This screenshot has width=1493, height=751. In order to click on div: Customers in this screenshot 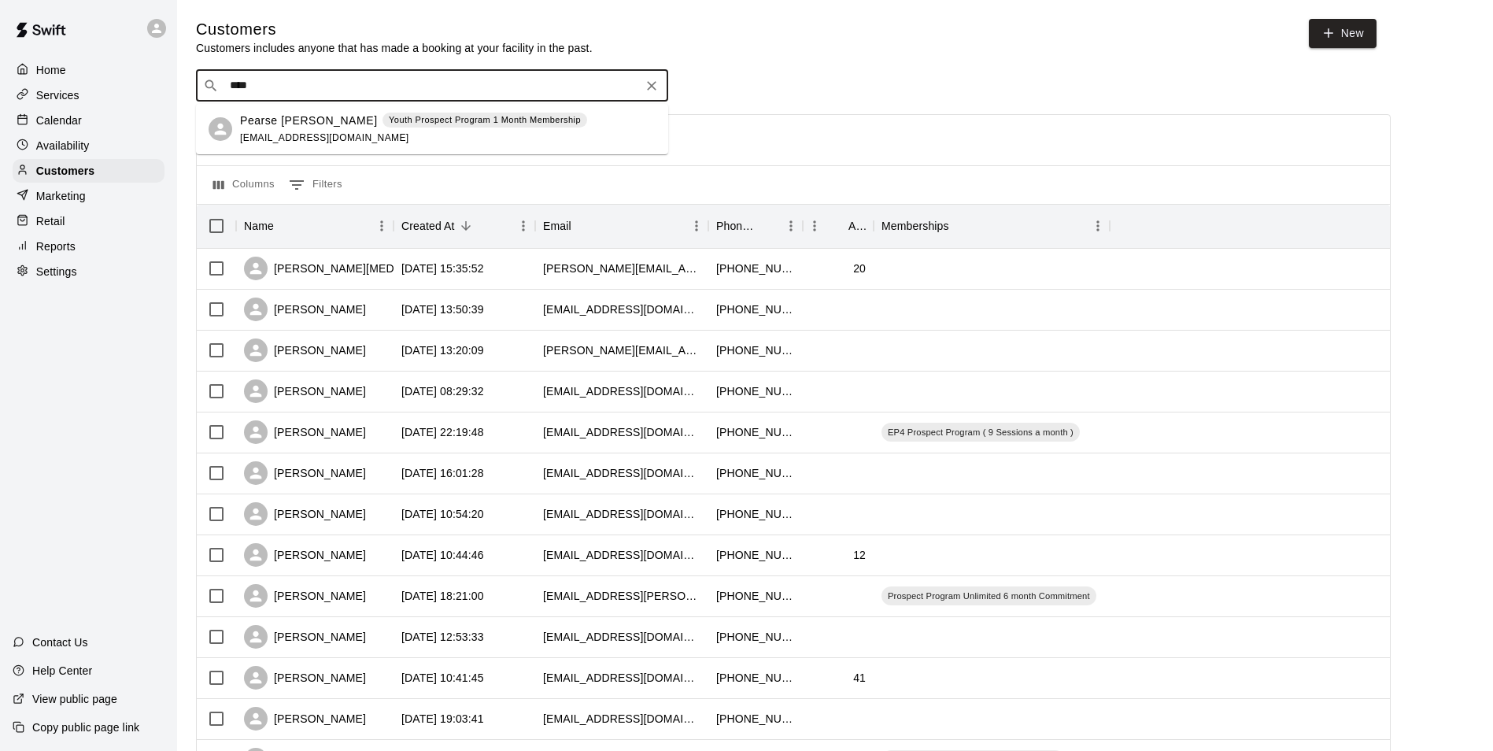, I will do `click(88, 171)`.